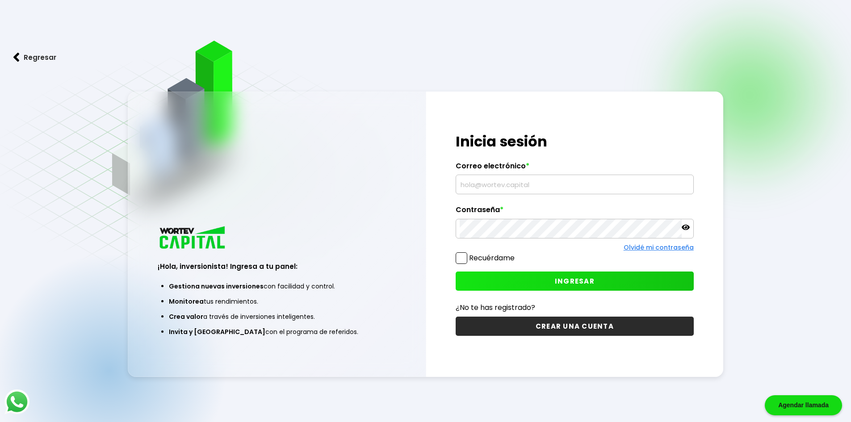 The height and width of the screenshot is (422, 851). Describe the element at coordinates (575, 326) in the screenshot. I see `button: CREAR UNA CUENTA` at that location.